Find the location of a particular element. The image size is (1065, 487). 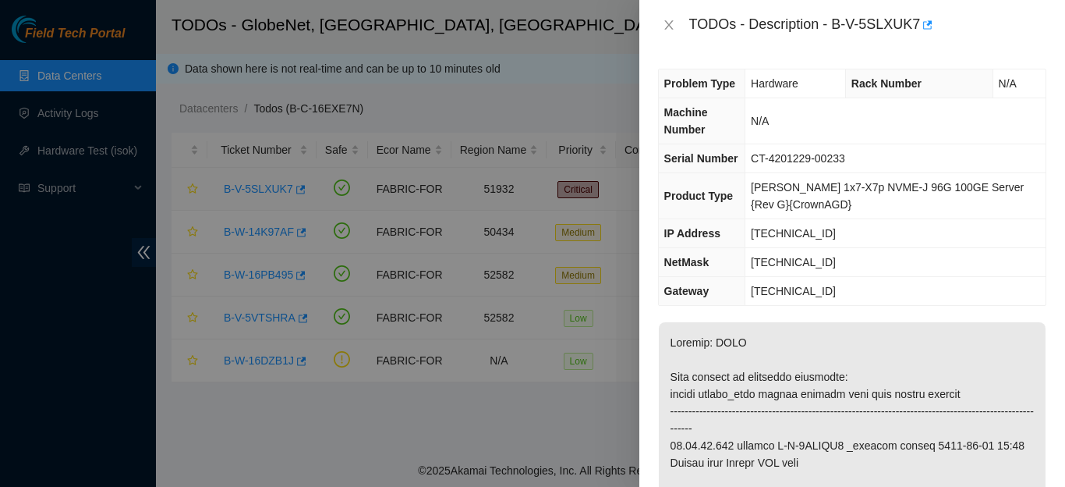

span: Machine Number is located at coordinates (686, 121).